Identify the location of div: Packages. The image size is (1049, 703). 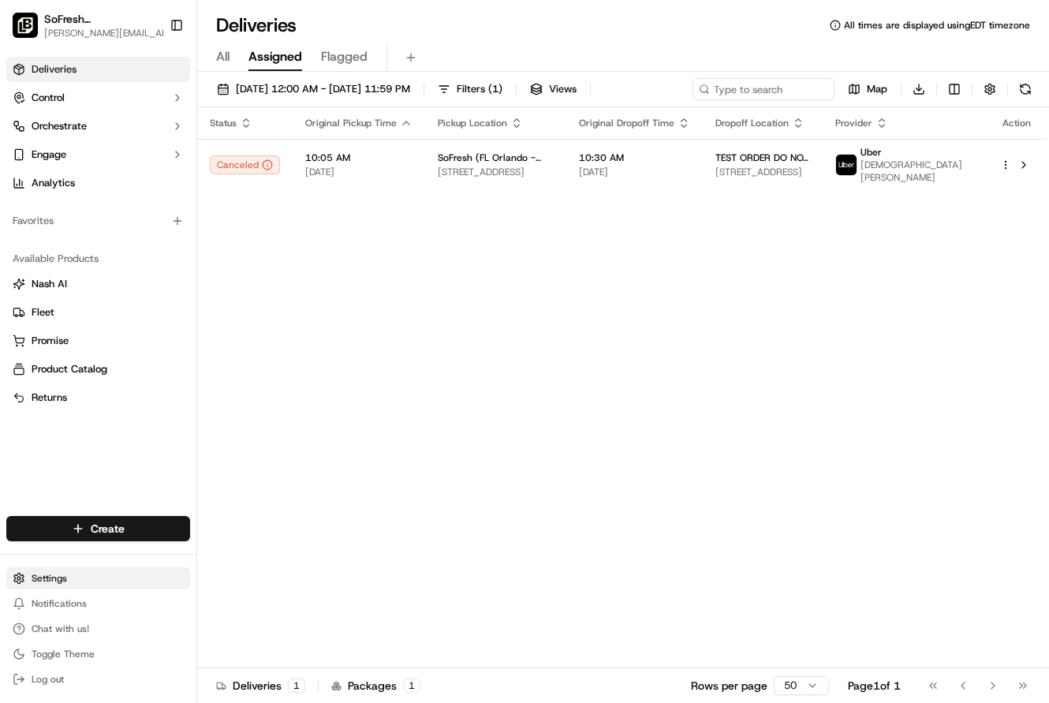
(375, 685).